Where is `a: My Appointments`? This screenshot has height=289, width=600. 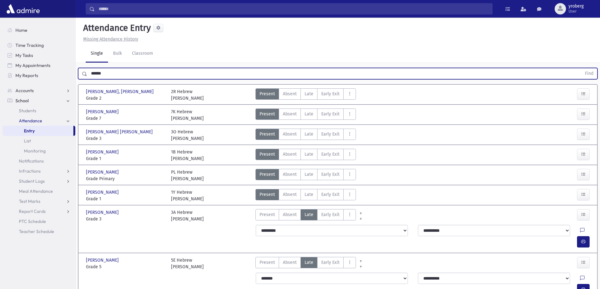
a: My Appointments is located at coordinates (39, 65).